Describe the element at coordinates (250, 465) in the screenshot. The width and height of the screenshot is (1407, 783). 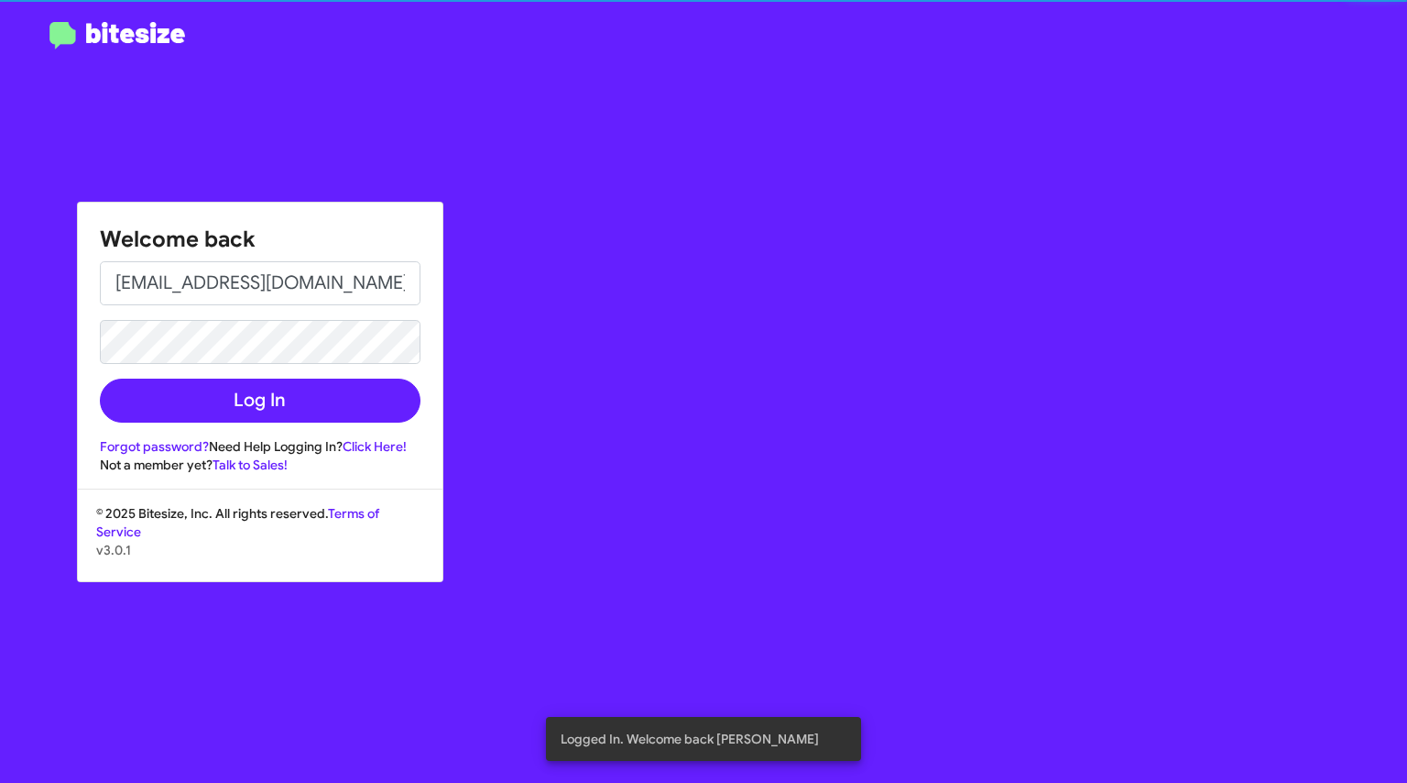
I see `a: Talk to Sales!` at that location.